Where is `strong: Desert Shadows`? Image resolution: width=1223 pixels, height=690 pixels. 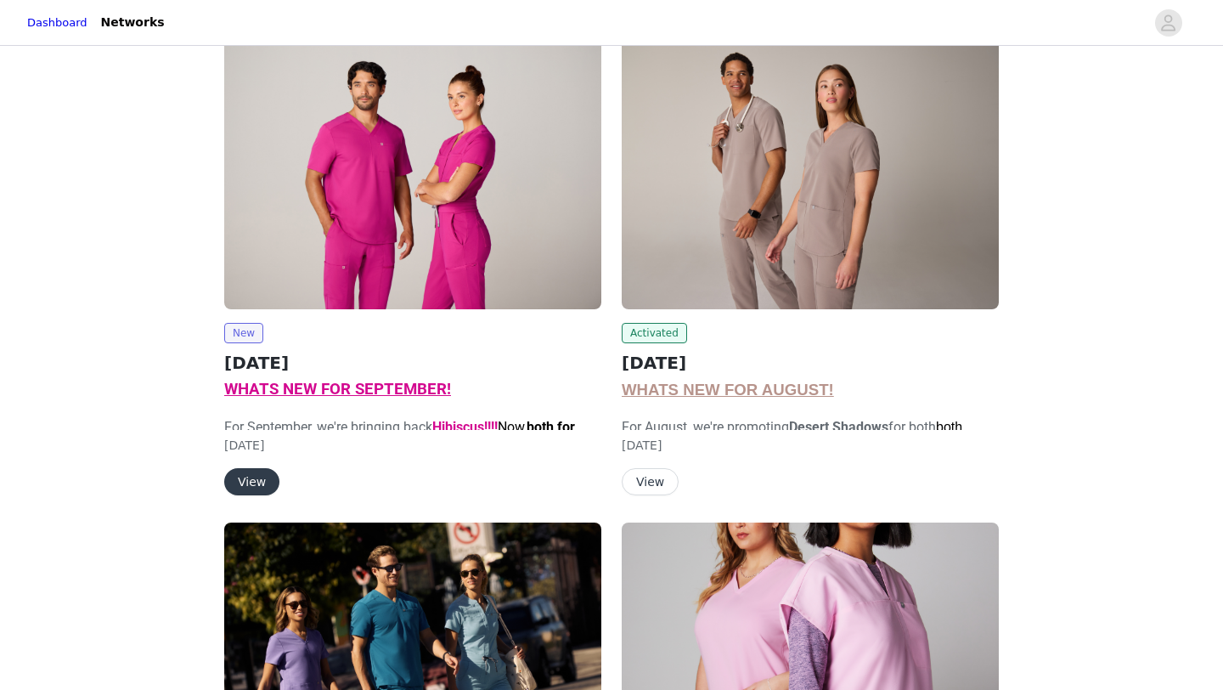
strong: Desert Shadows is located at coordinates (838, 426).